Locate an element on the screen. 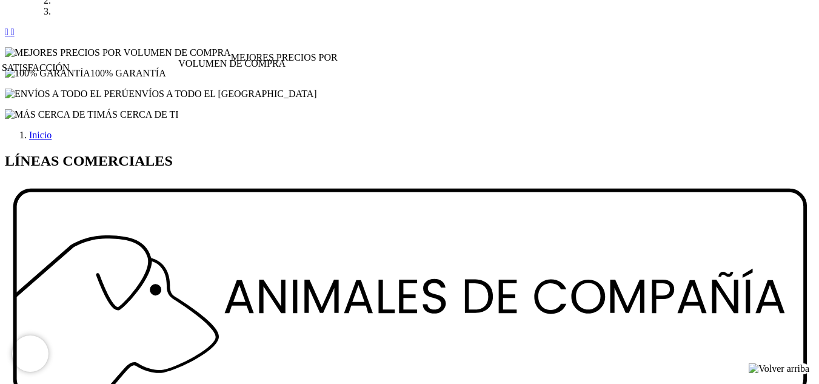 The width and height of the screenshot is (819, 384). img: MÁS CERCA DE TI is located at coordinates (50, 115).